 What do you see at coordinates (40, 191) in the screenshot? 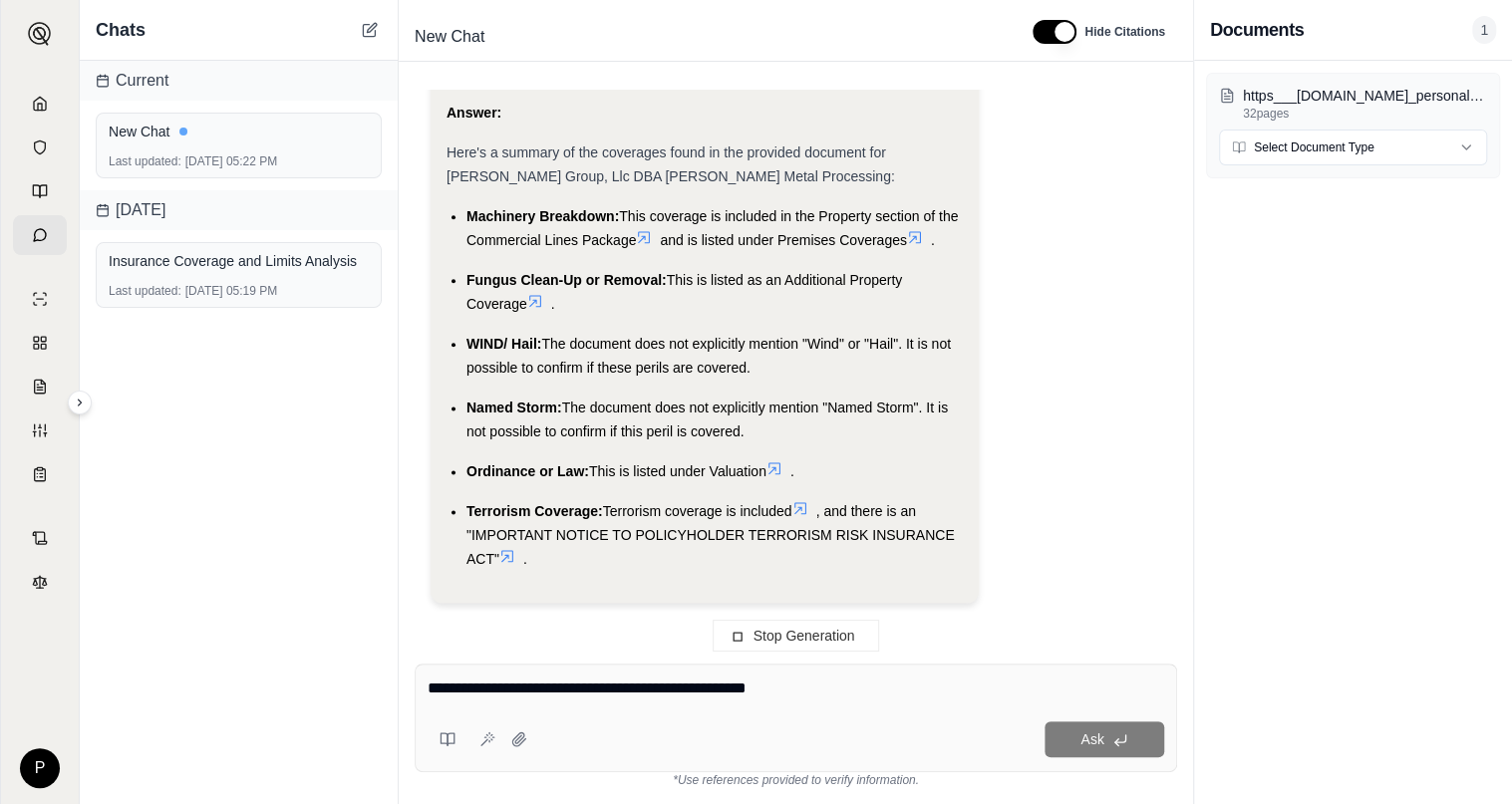
I see `a: Prompt Library` at bounding box center [40, 191].